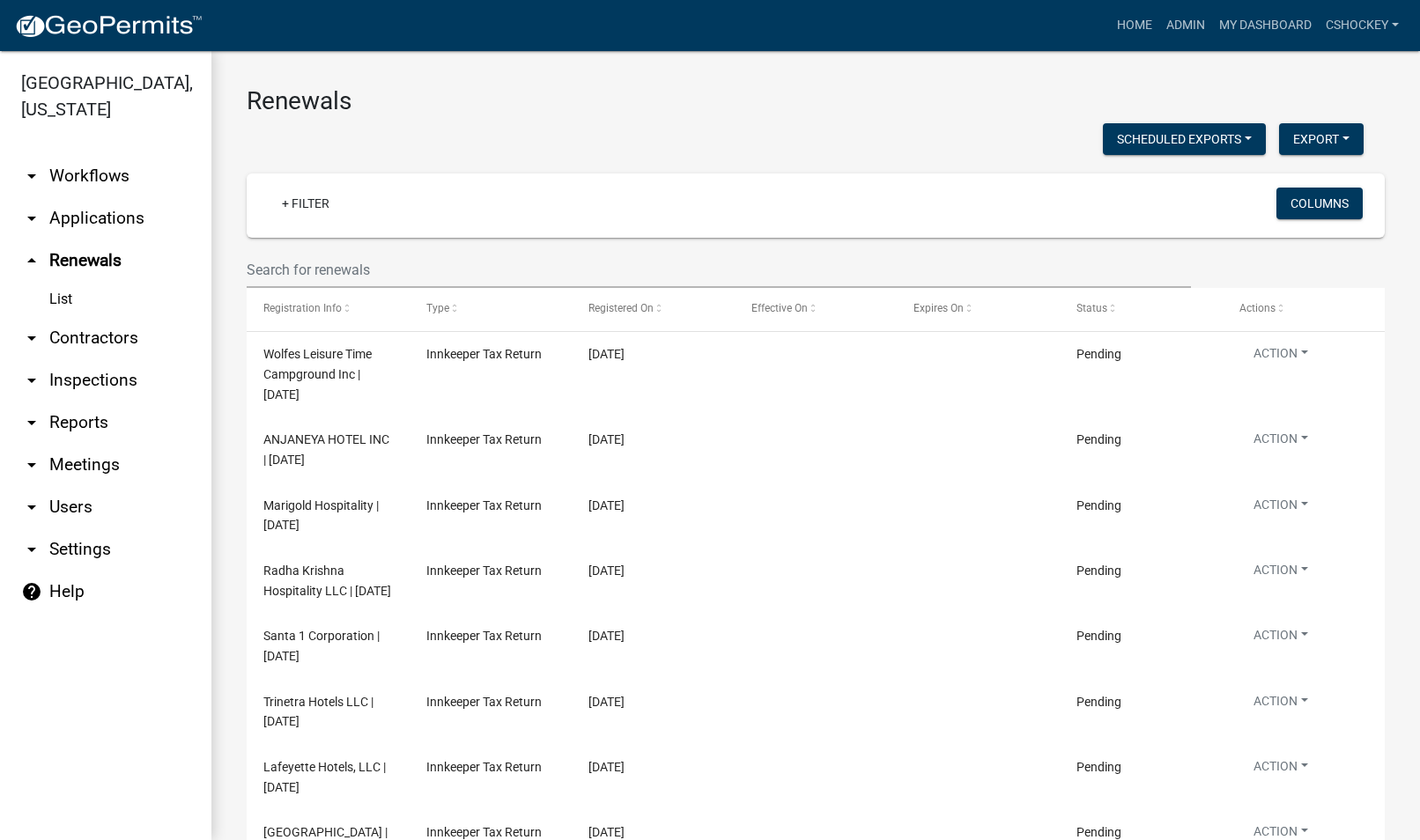 The height and width of the screenshot is (840, 1420). Describe the element at coordinates (490, 310) in the screenshot. I see `datatable-header-cell: Type` at that location.